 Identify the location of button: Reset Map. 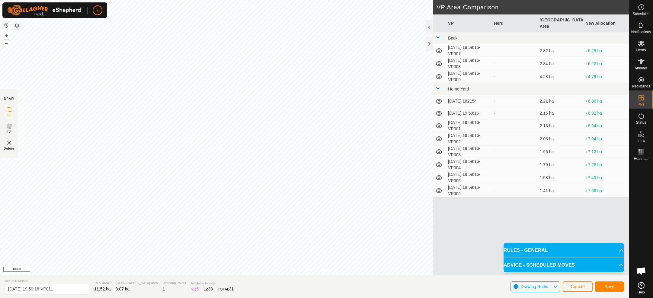
(6, 25).